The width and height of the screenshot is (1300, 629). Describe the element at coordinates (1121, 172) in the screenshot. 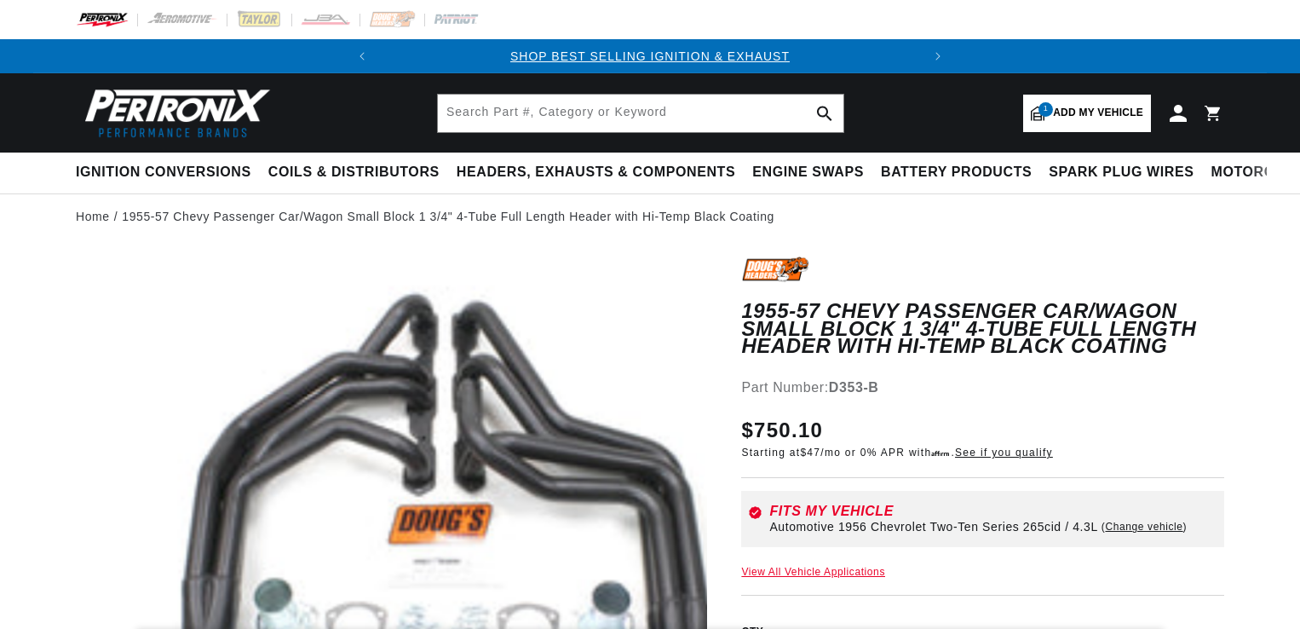

I see `summary: Spark Plug Wires` at that location.